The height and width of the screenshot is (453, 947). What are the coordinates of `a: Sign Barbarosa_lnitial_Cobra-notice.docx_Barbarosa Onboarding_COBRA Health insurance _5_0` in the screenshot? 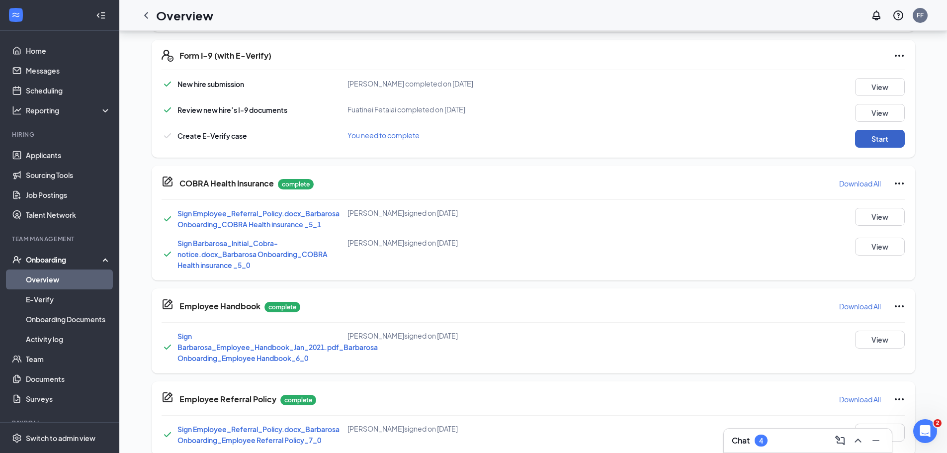 It's located at (253, 254).